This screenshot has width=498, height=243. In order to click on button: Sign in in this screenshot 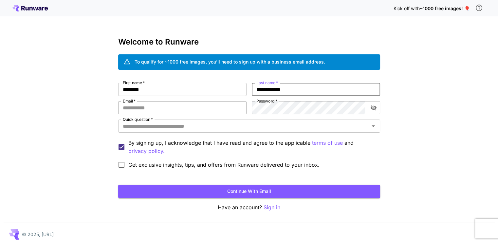, I will do `click(272, 207)`.